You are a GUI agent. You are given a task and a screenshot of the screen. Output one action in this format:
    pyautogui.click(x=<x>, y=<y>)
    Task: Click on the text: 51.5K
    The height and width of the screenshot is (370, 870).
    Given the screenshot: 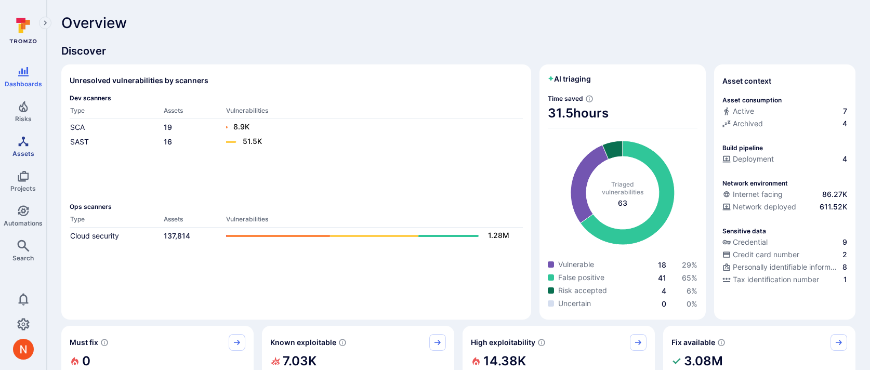 What is the action you would take?
    pyautogui.click(x=252, y=141)
    